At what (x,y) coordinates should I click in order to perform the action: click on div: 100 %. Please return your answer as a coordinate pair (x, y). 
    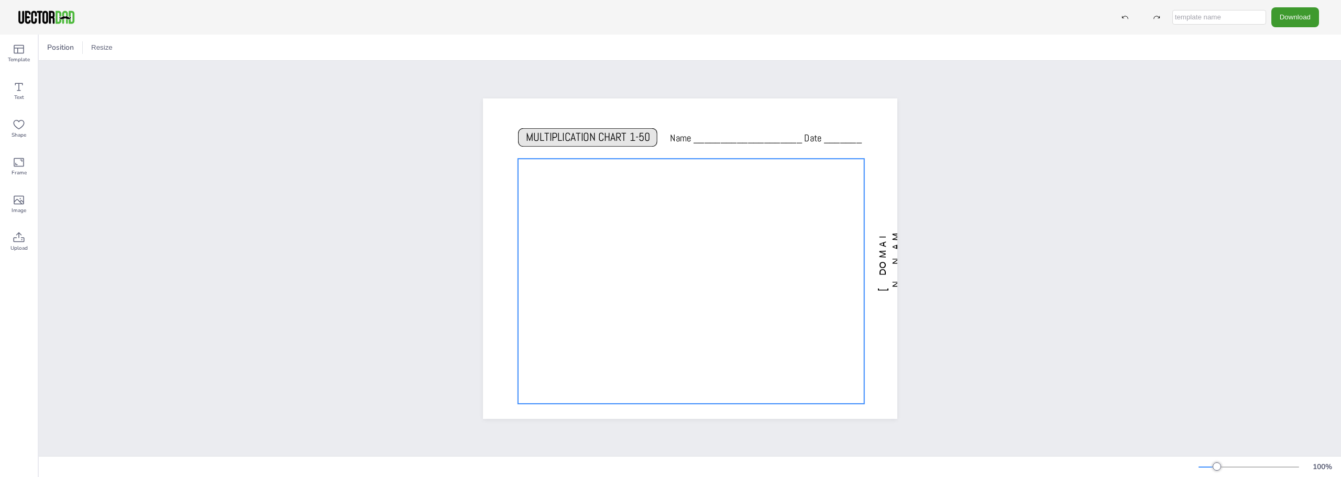
    Looking at the image, I should click on (1322, 467).